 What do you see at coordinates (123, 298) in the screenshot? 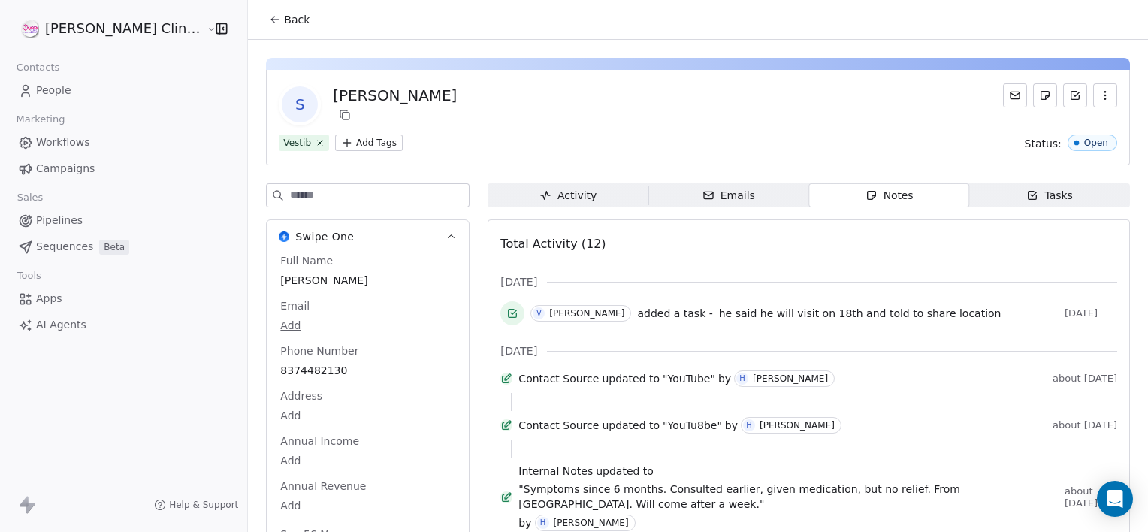
I see `a: Apps` at bounding box center [123, 298].